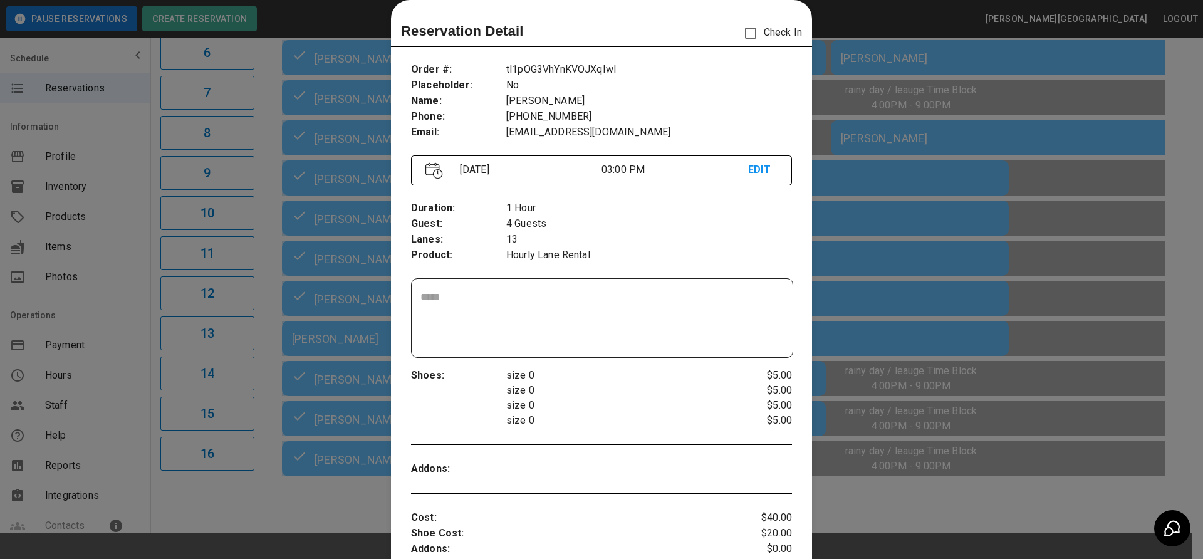 The image size is (1203, 559). What do you see at coordinates (649, 239) in the screenshot?
I see `p: 13` at bounding box center [649, 239].